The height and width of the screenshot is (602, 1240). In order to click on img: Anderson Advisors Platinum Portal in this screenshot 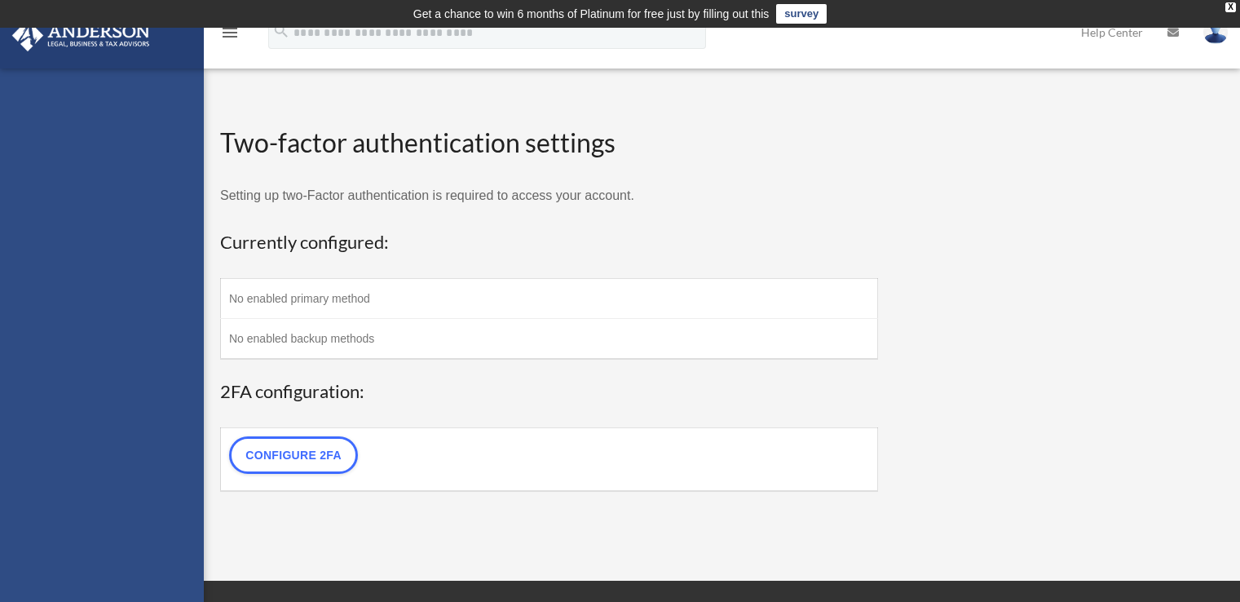, I will do `click(81, 35)`.